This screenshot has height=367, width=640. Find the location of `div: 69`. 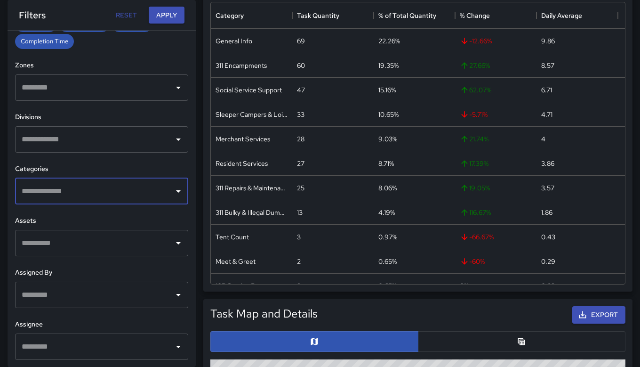

div: 69 is located at coordinates (301, 41).